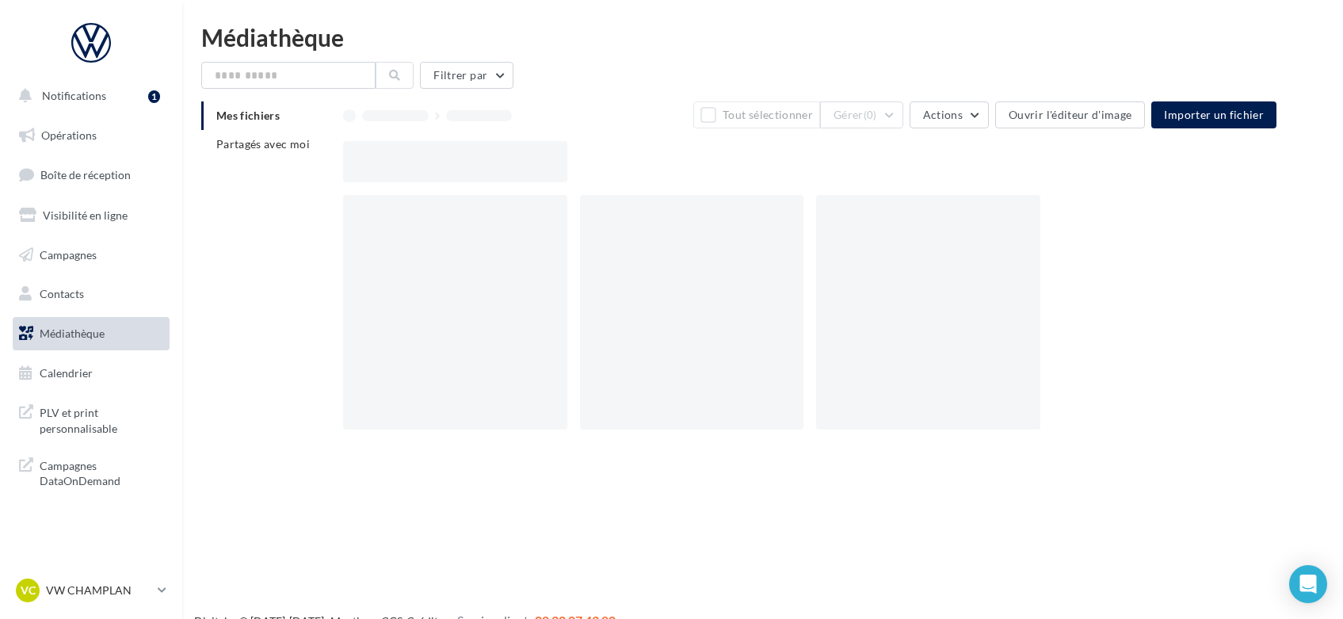 The height and width of the screenshot is (619, 1343). I want to click on button: Filtrer par, so click(467, 75).